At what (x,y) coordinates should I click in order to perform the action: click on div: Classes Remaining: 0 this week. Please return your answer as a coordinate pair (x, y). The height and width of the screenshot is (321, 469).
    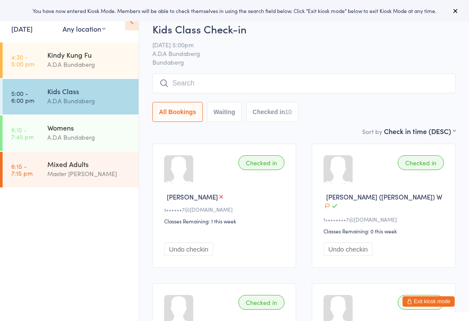
    Looking at the image, I should click on (385, 231).